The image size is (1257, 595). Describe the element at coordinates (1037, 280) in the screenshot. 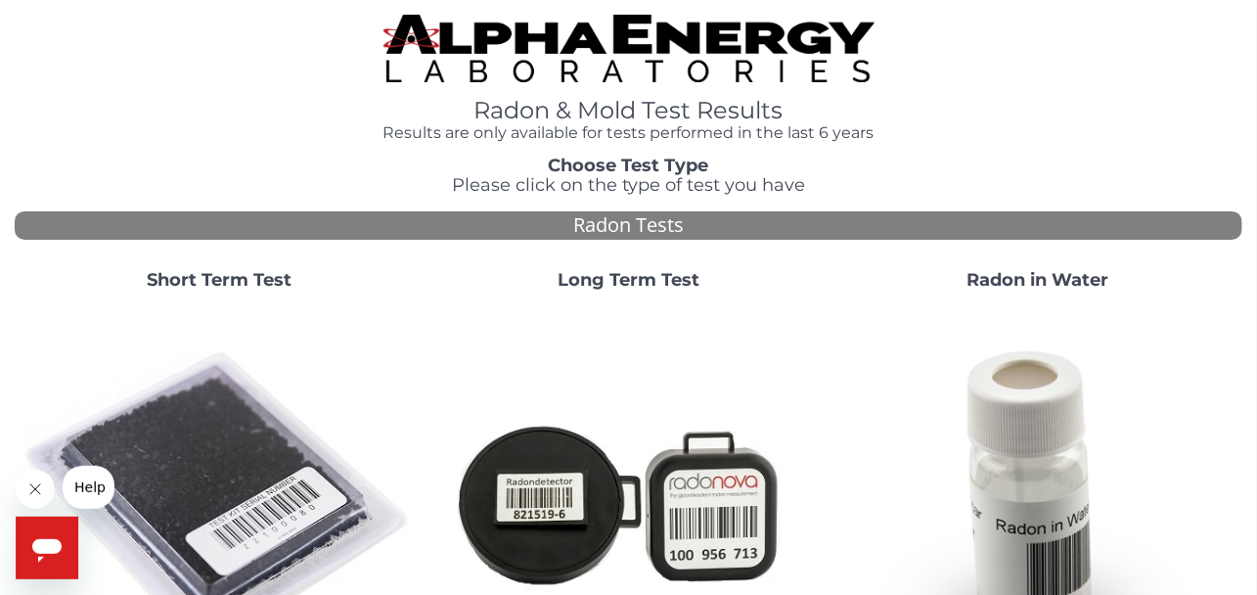

I see `strong: Radon in Water` at that location.